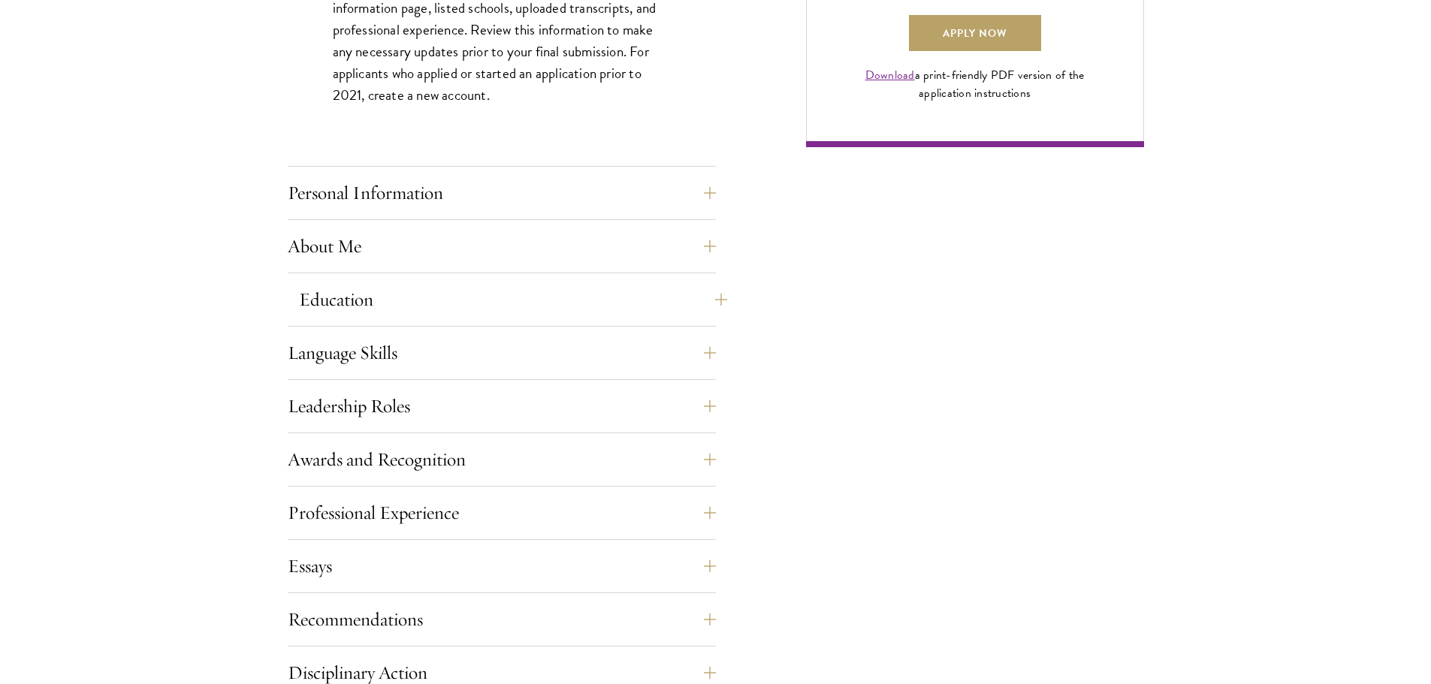  I want to click on button: Leadership Roles, so click(502, 406).